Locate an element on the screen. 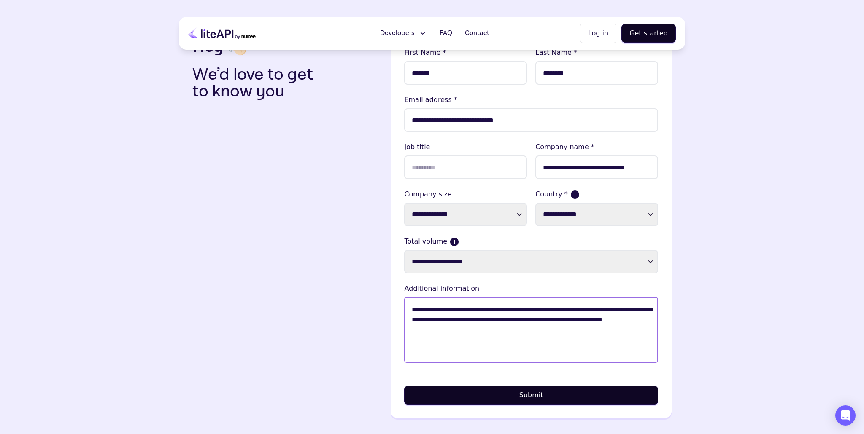 This screenshot has height=434, width=864. button: Log in is located at coordinates (598, 33).